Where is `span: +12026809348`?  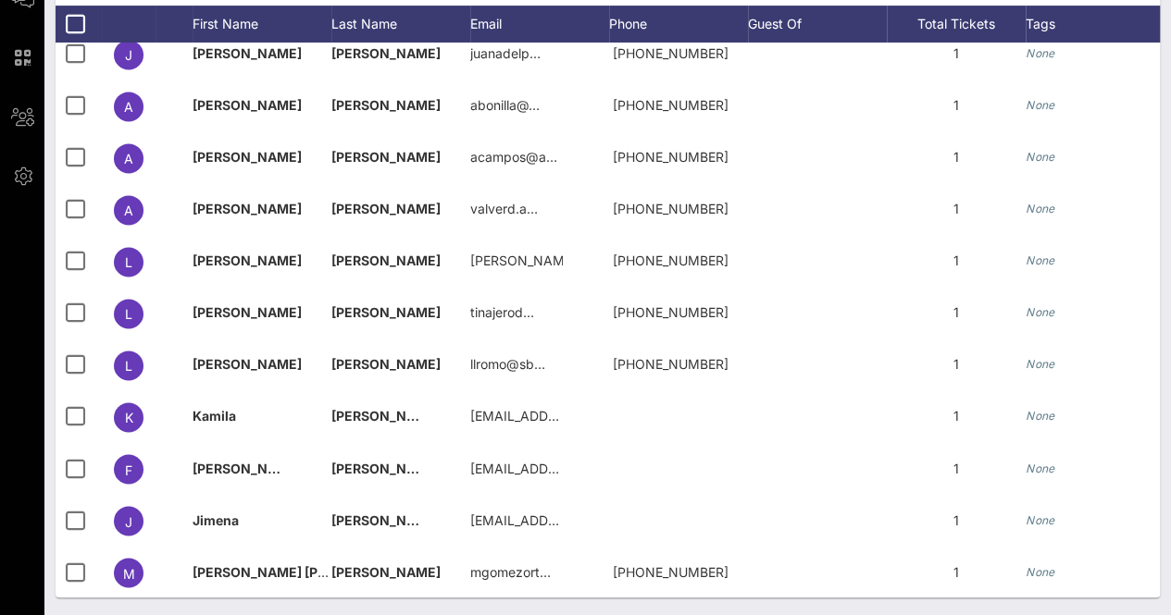 span: +12026809348 is located at coordinates (670, 312).